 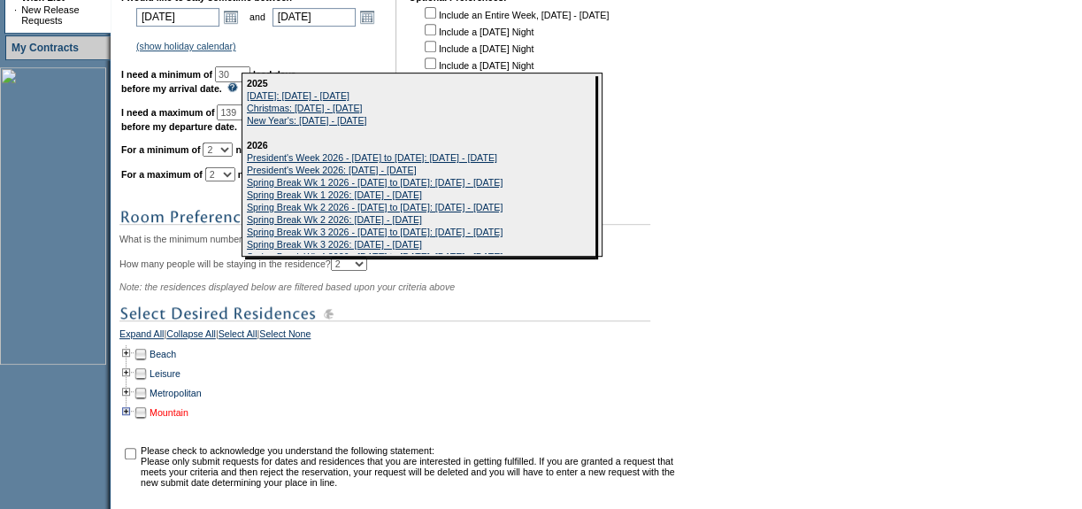 What do you see at coordinates (258, 83) in the screenshot?
I see `b: 2025` at bounding box center [258, 83].